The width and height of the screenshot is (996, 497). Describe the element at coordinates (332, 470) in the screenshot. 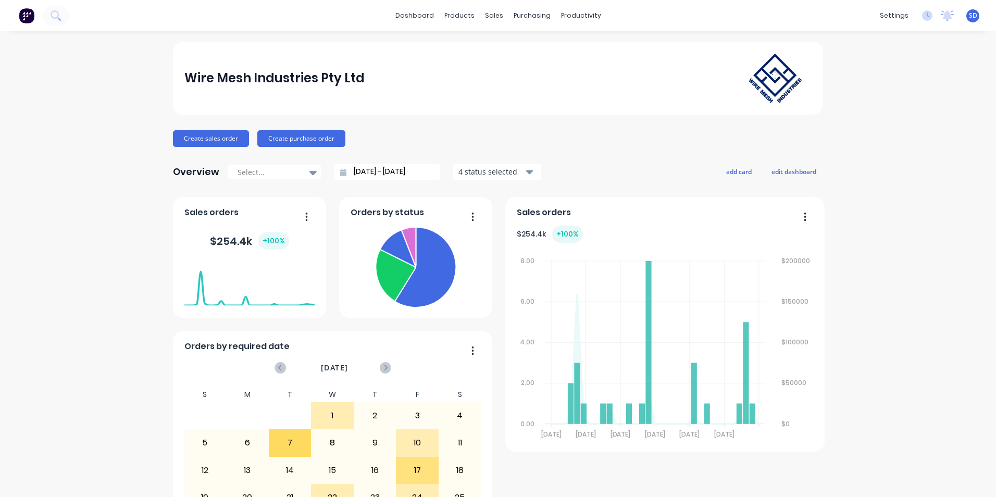

I see `div: 15` at that location.